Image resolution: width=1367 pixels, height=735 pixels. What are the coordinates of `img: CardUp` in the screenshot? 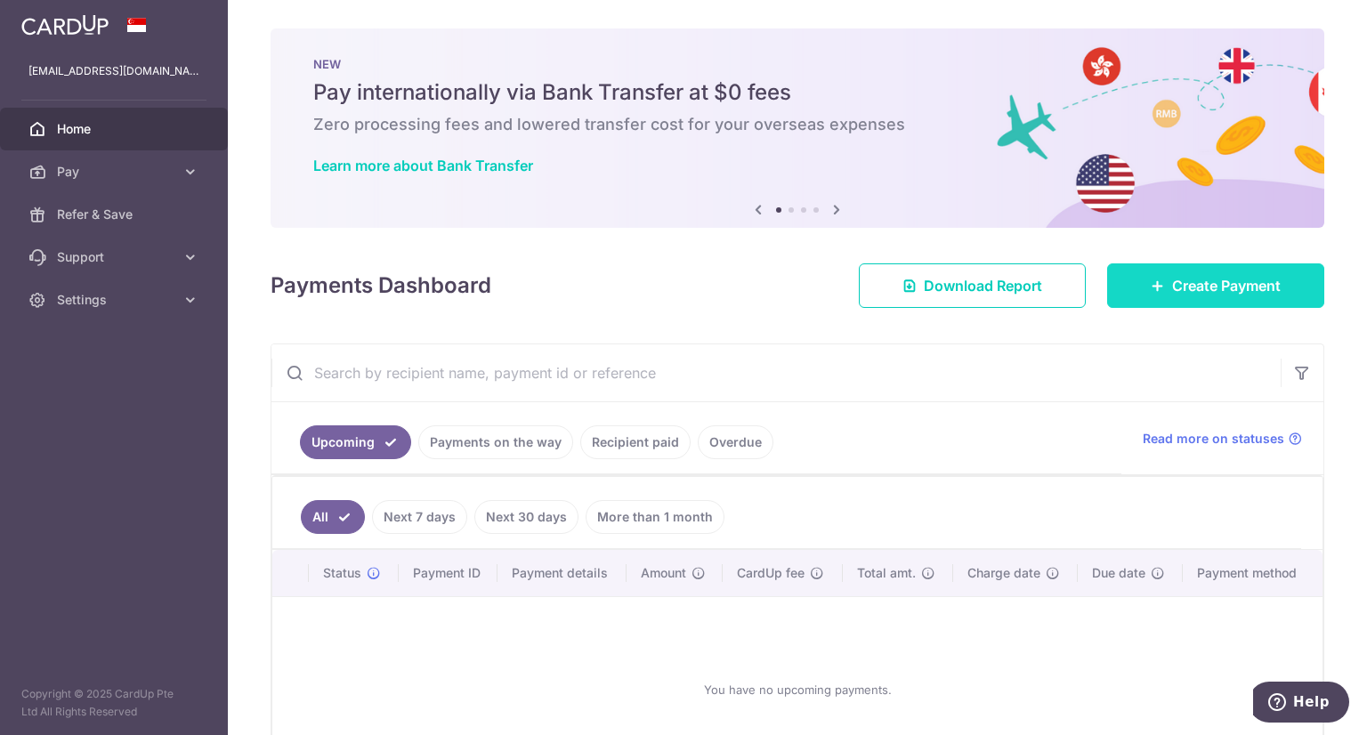 It's located at (65, 25).